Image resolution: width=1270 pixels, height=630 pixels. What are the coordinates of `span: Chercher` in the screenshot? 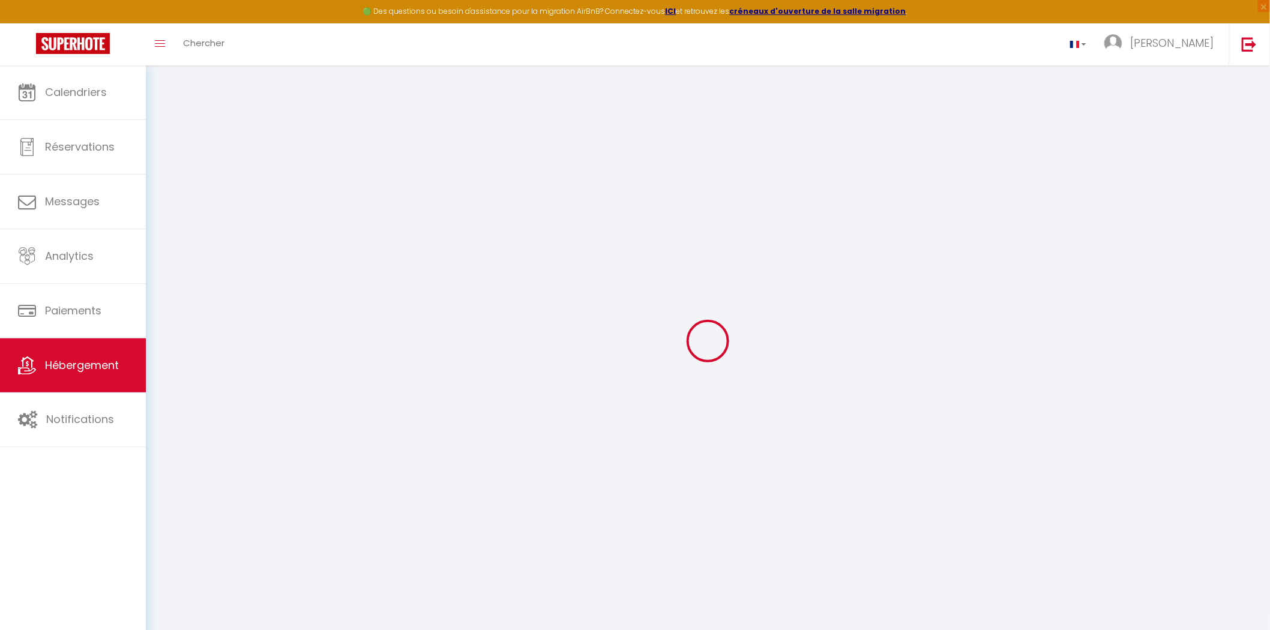 It's located at (203, 43).